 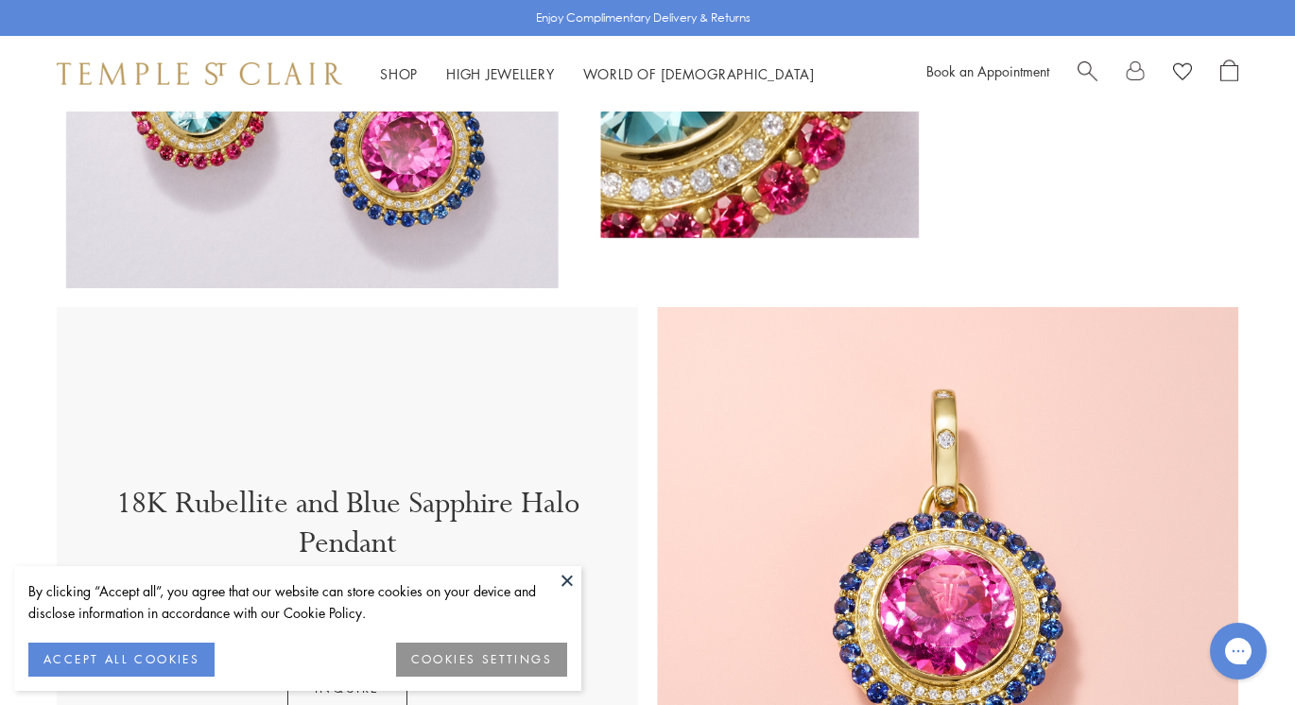 What do you see at coordinates (199, 74) in the screenshot?
I see `img: Temple St. Clair` at bounding box center [199, 74].